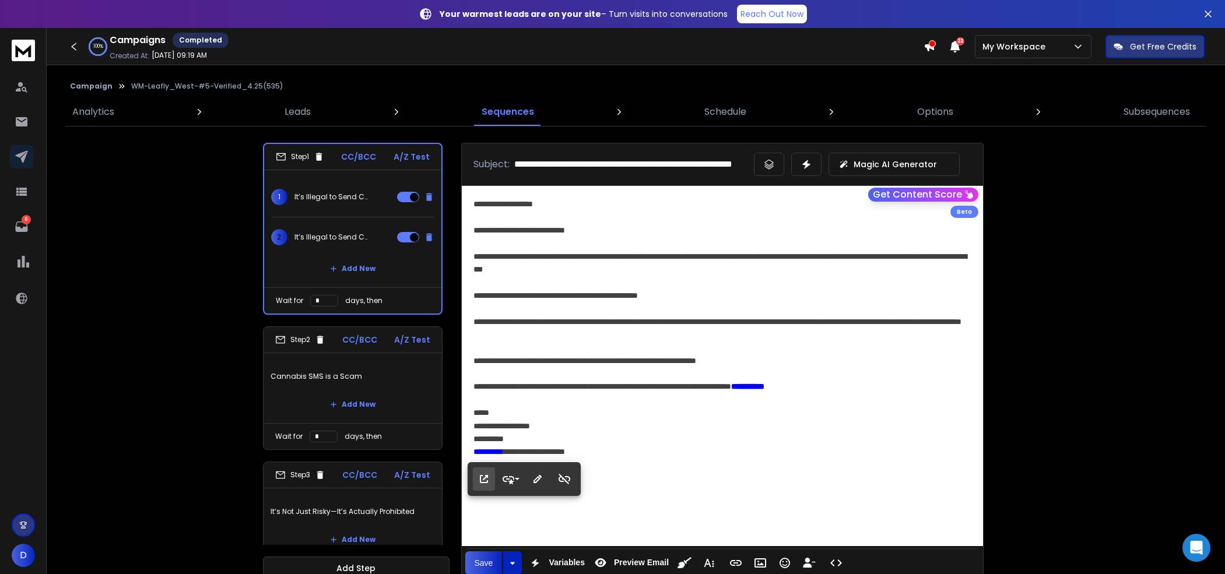 The height and width of the screenshot is (574, 1225). Describe the element at coordinates (353, 512) in the screenshot. I see `p: It’s Not Just Risky—It’s Actually Prohibited` at that location.